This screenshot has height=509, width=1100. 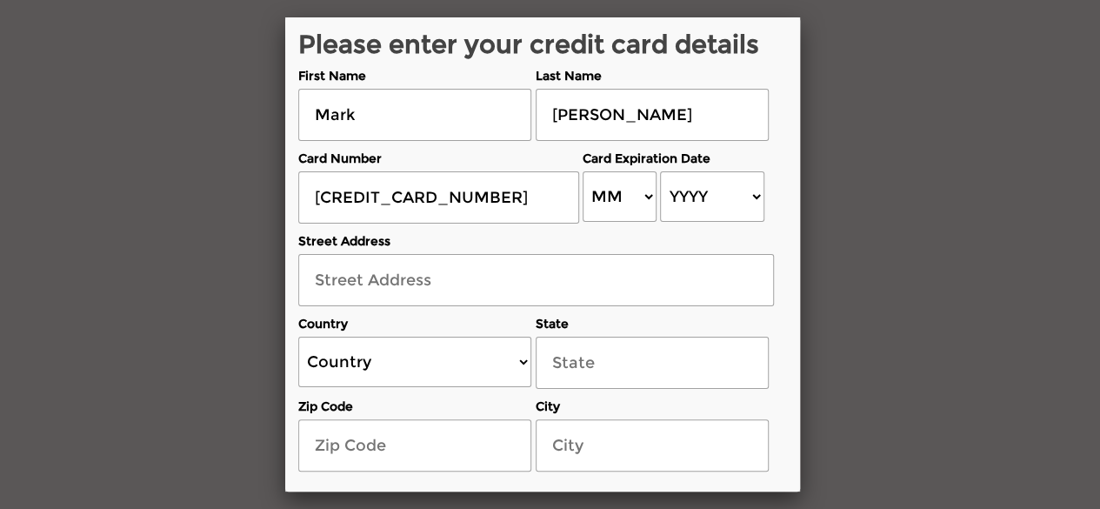 What do you see at coordinates (652, 323) in the screenshot?
I see `label: State` at bounding box center [652, 323].